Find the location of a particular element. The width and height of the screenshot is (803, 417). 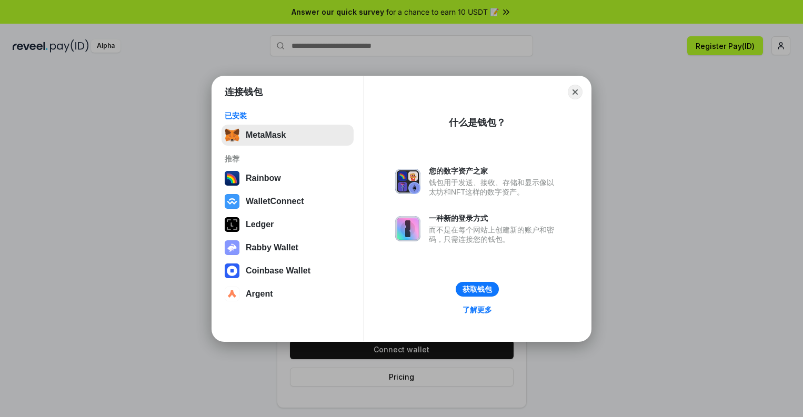

button: Coinbase Wallet is located at coordinates (287, 271).